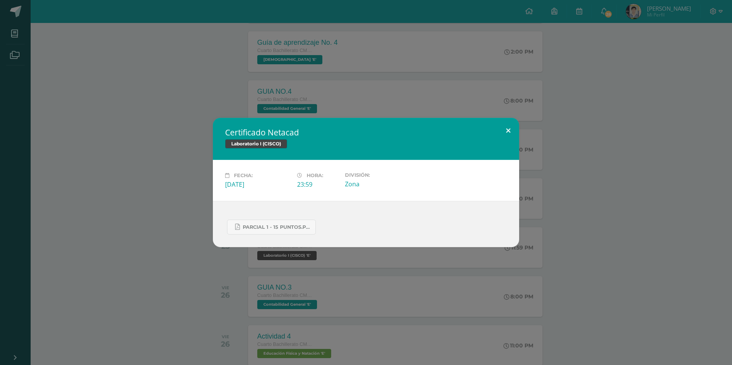 The width and height of the screenshot is (732, 365). Describe the element at coordinates (378, 184) in the screenshot. I see `div: Zona` at that location.